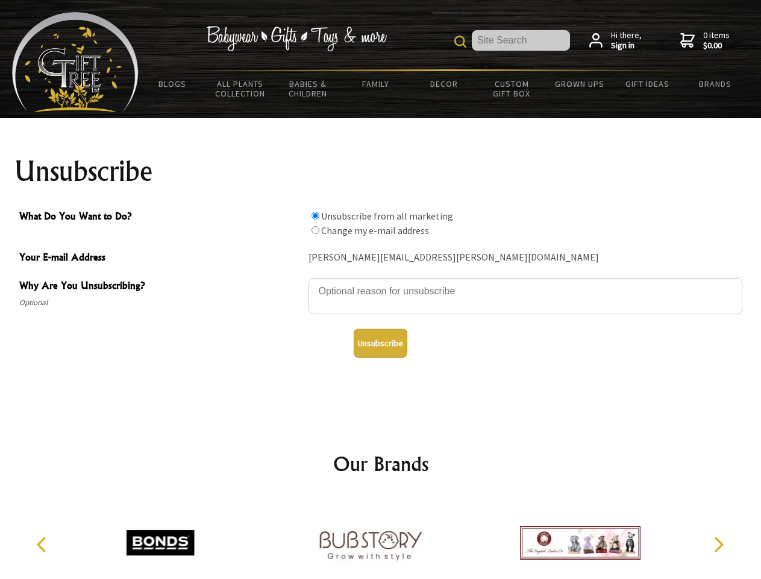  Describe the element at coordinates (521, 40) in the screenshot. I see `input: Site Search` at that location.